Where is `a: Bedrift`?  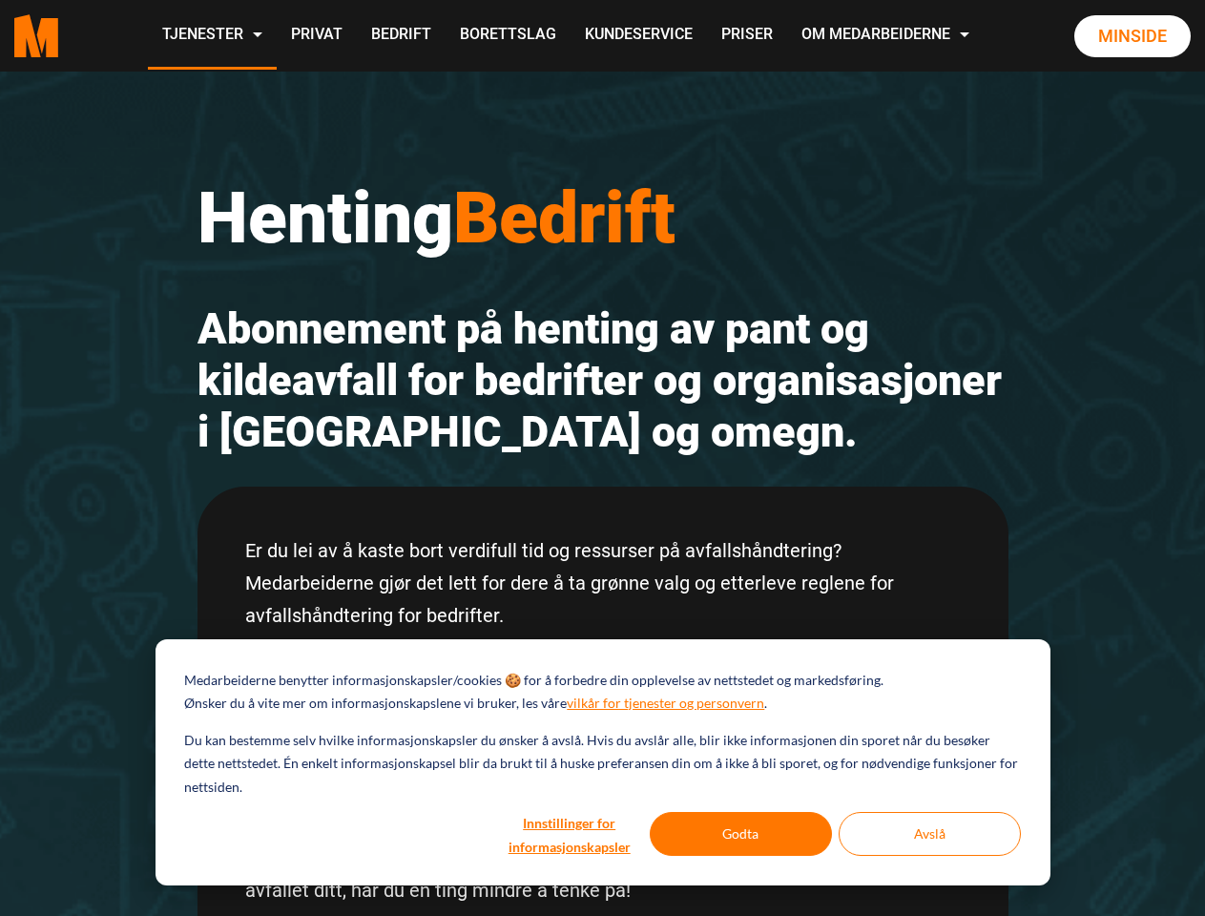 a: Bedrift is located at coordinates (401, 35).